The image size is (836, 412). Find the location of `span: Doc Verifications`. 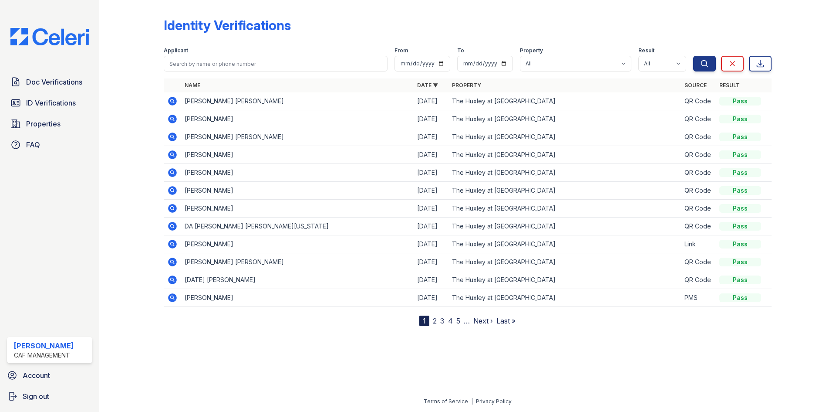

span: Doc Verifications is located at coordinates (54, 82).